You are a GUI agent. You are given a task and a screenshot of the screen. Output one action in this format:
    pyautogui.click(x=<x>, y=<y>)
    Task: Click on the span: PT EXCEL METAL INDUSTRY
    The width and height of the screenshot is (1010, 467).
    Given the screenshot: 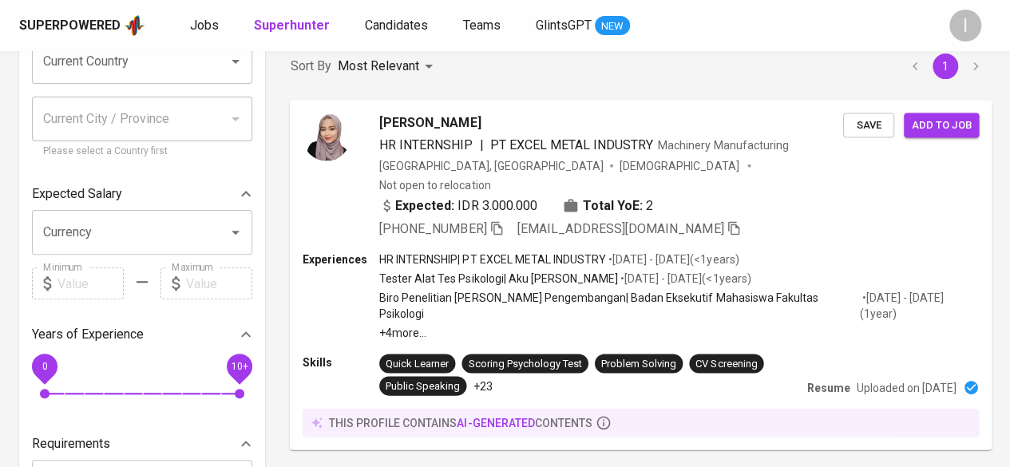 What is the action you would take?
    pyautogui.click(x=571, y=144)
    